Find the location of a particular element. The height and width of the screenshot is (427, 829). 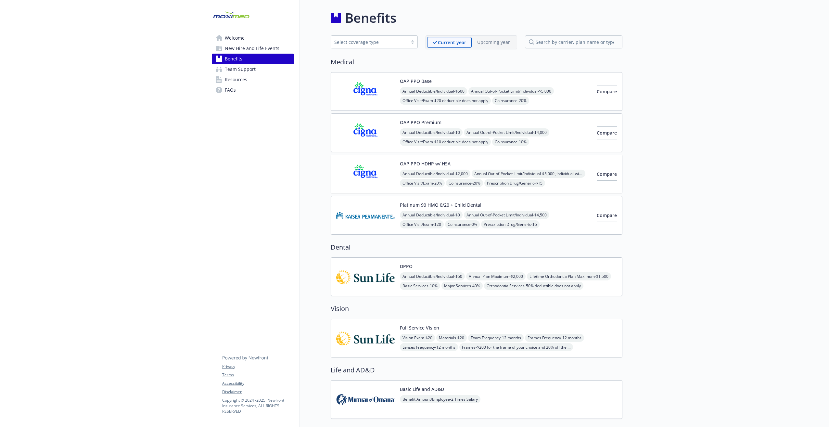

p: Current year is located at coordinates (452, 42).